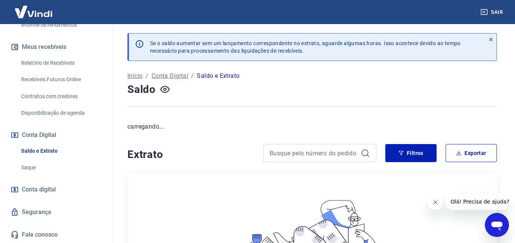 The width and height of the screenshot is (515, 243). I want to click on button: Conta Digital, so click(56, 135).